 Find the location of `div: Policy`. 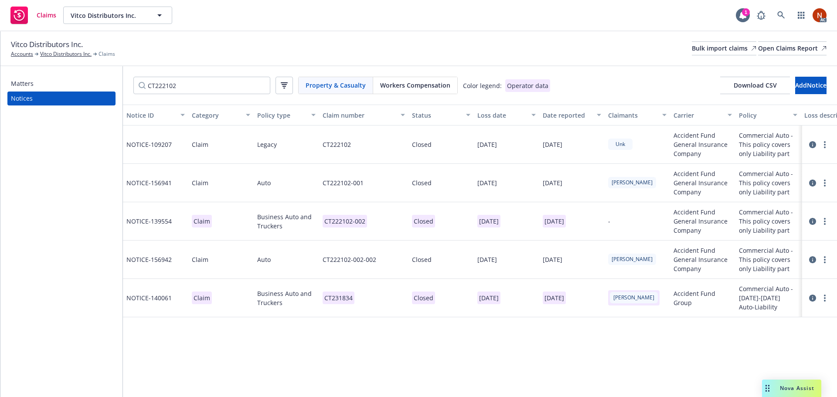

div: Policy is located at coordinates (763, 115).